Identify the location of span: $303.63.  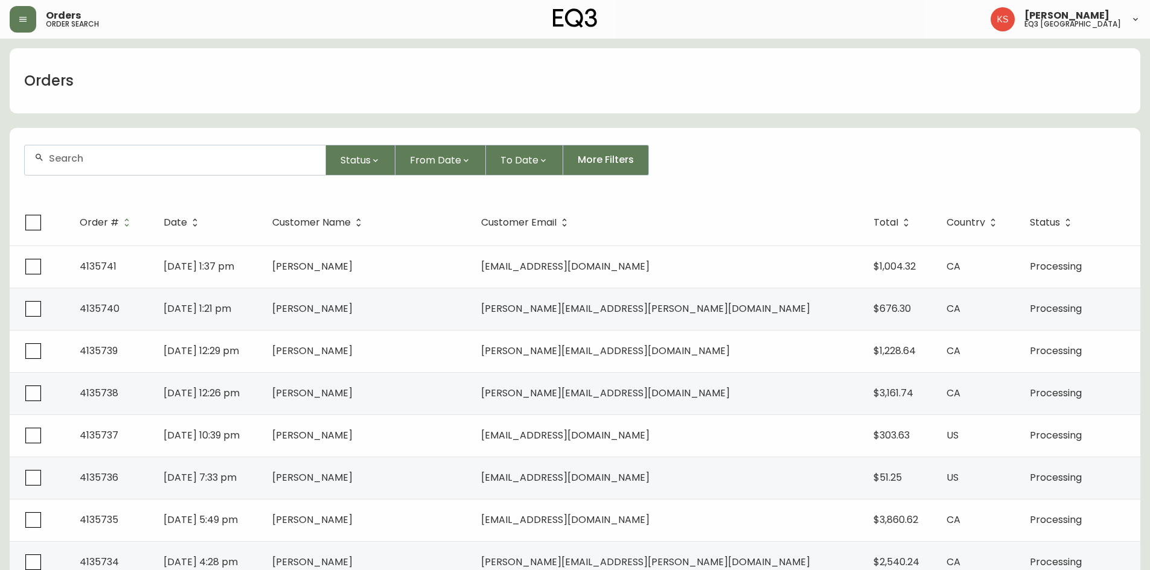
(891, 435).